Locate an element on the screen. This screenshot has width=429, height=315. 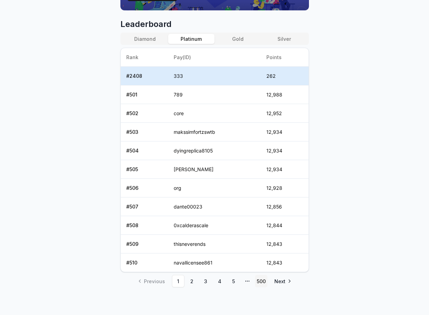
td: org is located at coordinates (215, 188).